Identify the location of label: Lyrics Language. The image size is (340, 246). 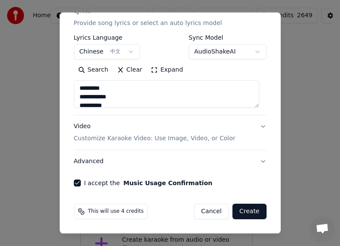
(107, 38).